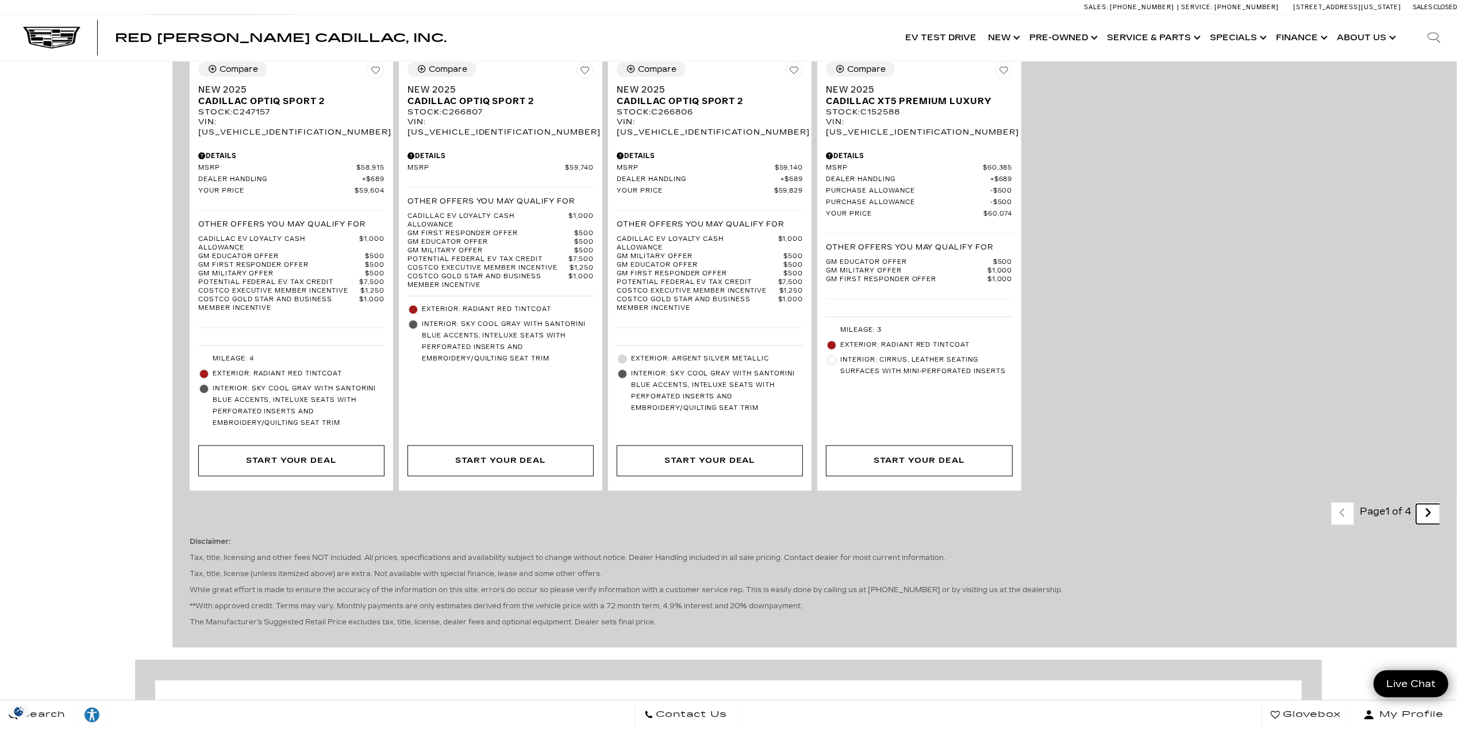 The width and height of the screenshot is (1457, 729). Describe the element at coordinates (488, 221) in the screenshot. I see `span: Cadillac EV Loyalty Cash Allowance` at that location.